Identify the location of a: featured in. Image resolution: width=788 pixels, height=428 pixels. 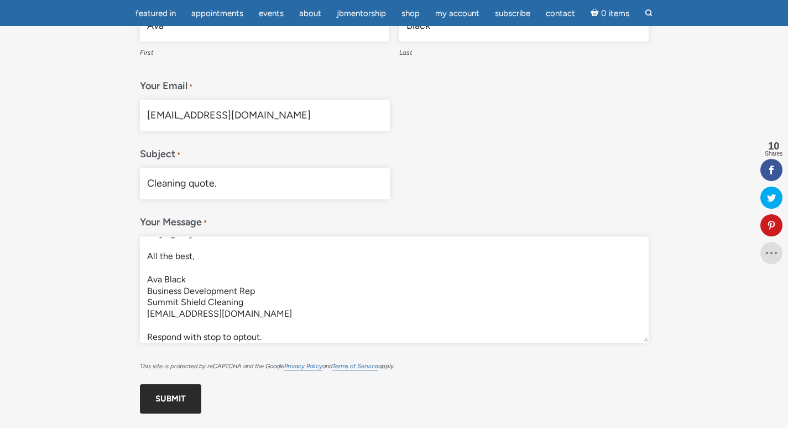
(155, 13).